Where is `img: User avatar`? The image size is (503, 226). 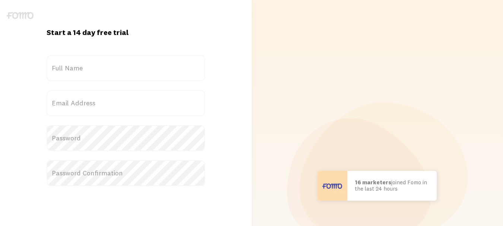 img: User avatar is located at coordinates (332, 186).